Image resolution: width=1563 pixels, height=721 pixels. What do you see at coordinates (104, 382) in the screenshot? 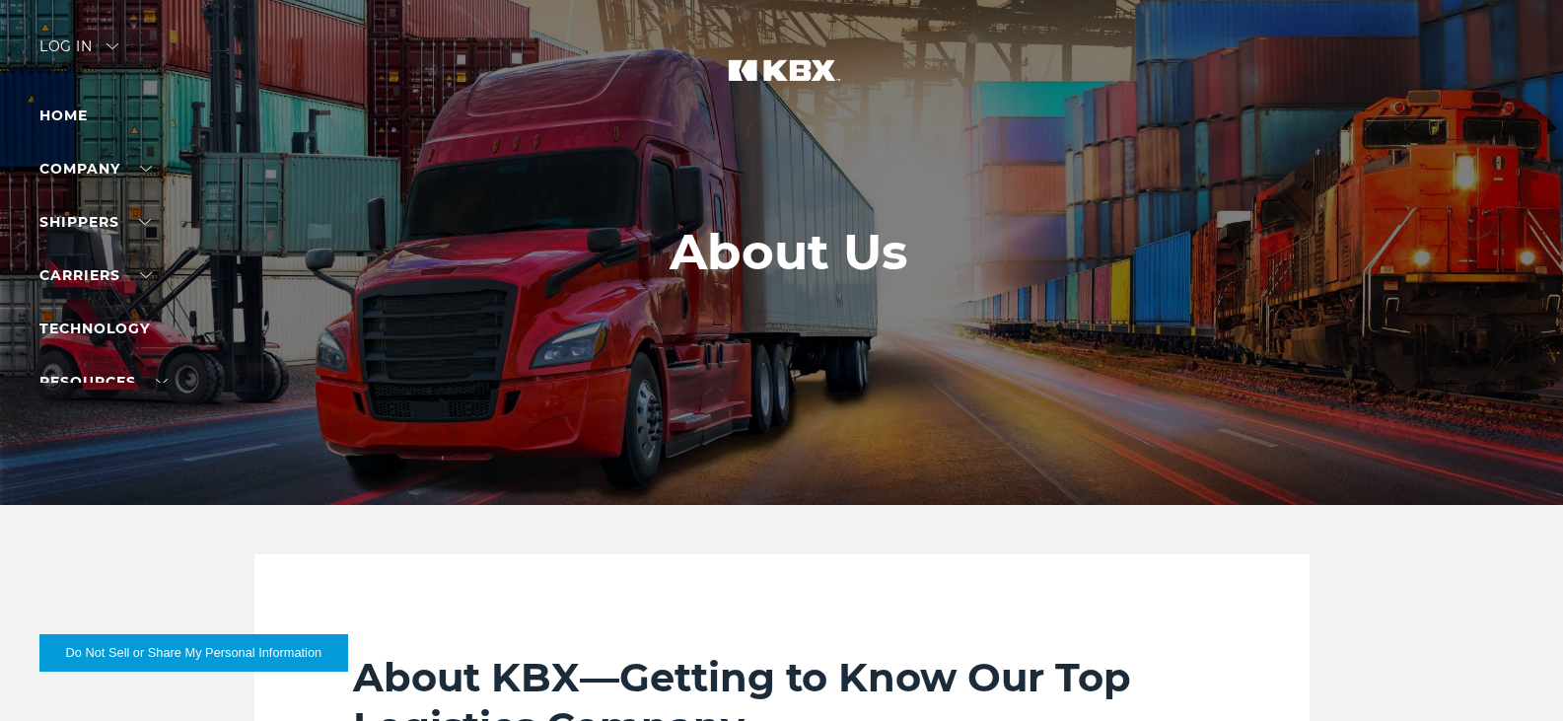
I see `a: RESOURCES` at bounding box center [104, 382].